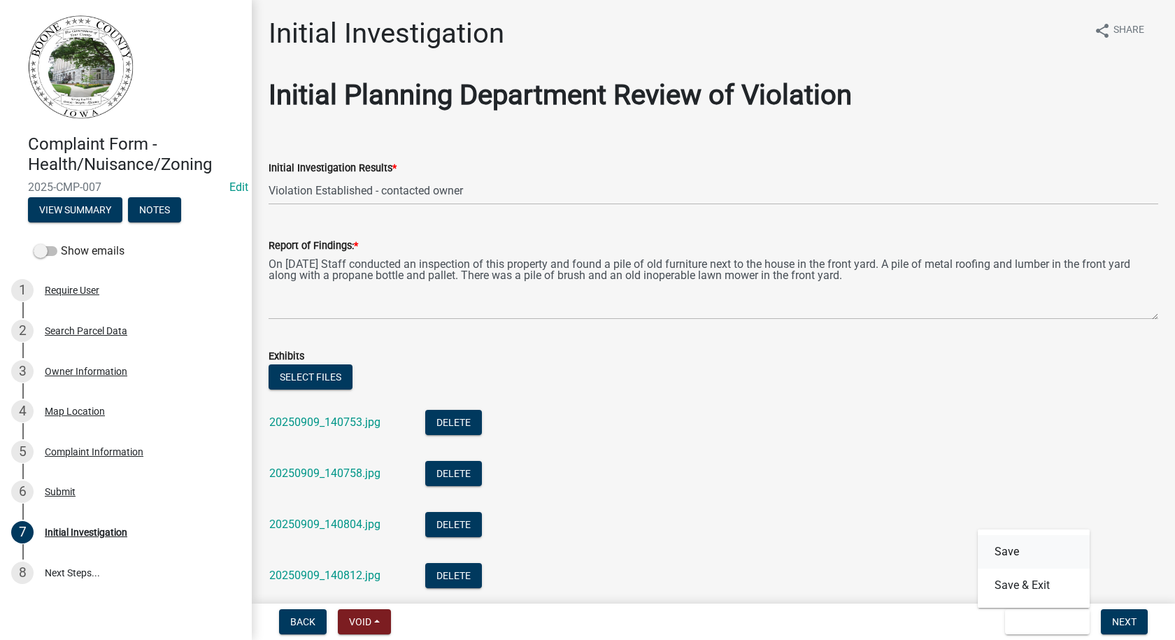 The image size is (1175, 640). I want to click on a: 20250909_140804.jpg, so click(324, 524).